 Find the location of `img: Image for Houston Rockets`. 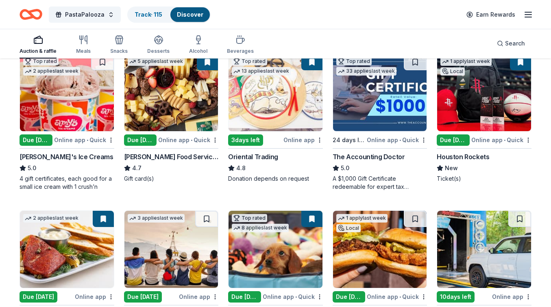

img: Image for Houston Rockets is located at coordinates (484, 93).